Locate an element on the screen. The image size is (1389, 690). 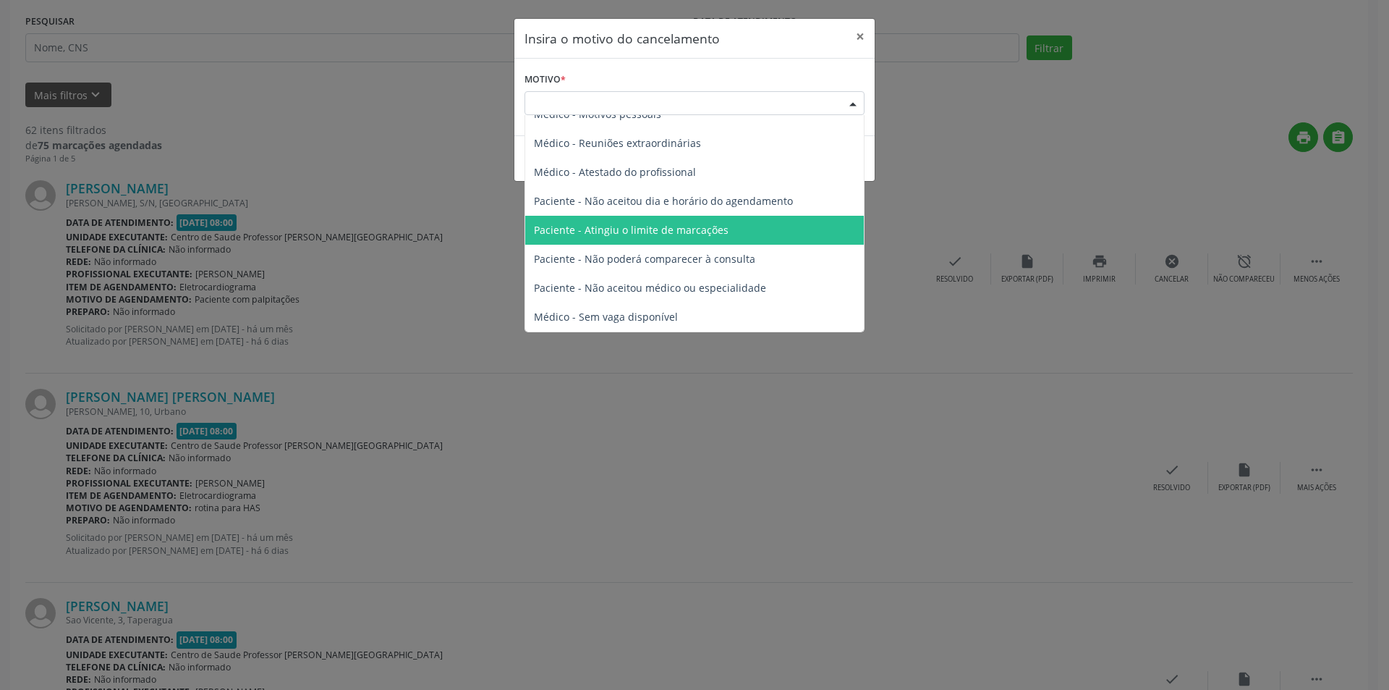
span: Paciente - Não aceitou dia e horário do agendamento is located at coordinates (664, 200).